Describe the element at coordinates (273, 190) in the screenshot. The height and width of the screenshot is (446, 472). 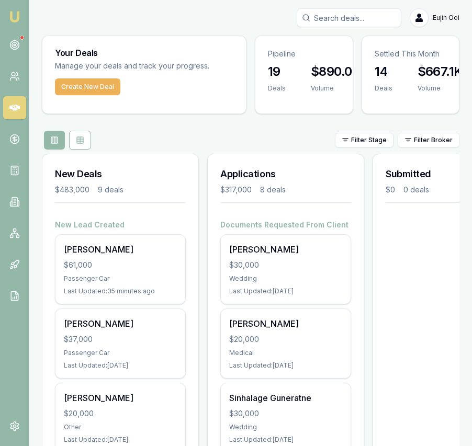
I see `div: 8 deals` at that location.